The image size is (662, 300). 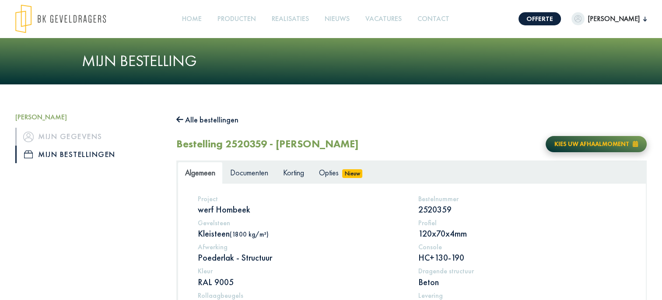 I want to click on a: Realisaties, so click(x=290, y=19).